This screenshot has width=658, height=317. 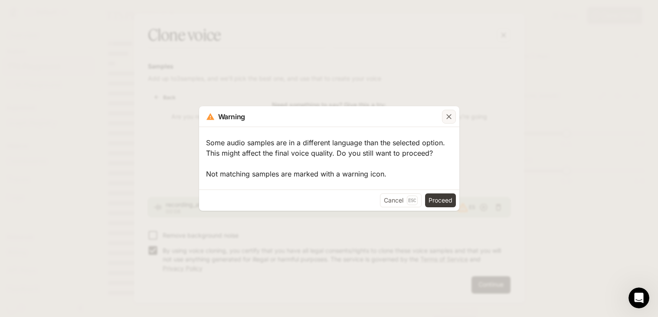 What do you see at coordinates (440, 200) in the screenshot?
I see `button: Proceed` at bounding box center [440, 200].